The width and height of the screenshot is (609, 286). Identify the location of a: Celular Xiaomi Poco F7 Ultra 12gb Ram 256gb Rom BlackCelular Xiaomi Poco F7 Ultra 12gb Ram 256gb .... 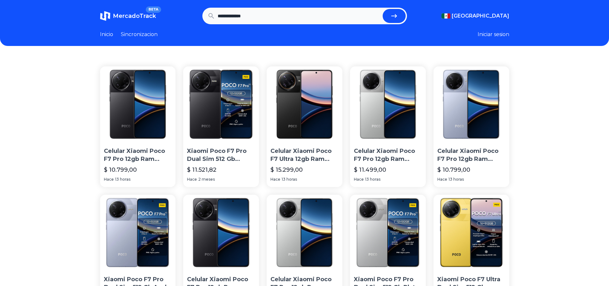
(304, 127).